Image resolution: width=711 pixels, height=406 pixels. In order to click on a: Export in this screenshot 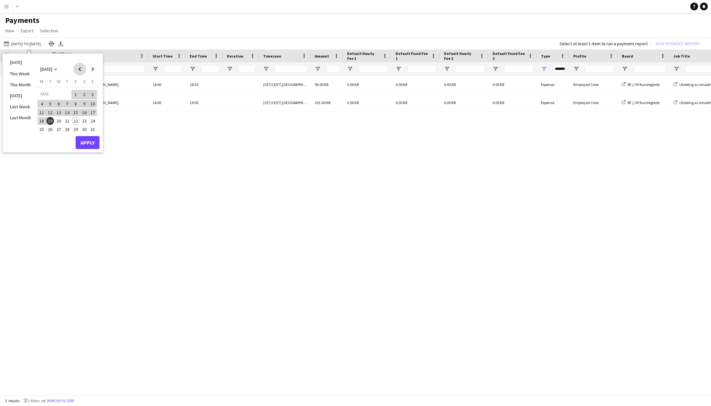, I will do `click(27, 31)`.